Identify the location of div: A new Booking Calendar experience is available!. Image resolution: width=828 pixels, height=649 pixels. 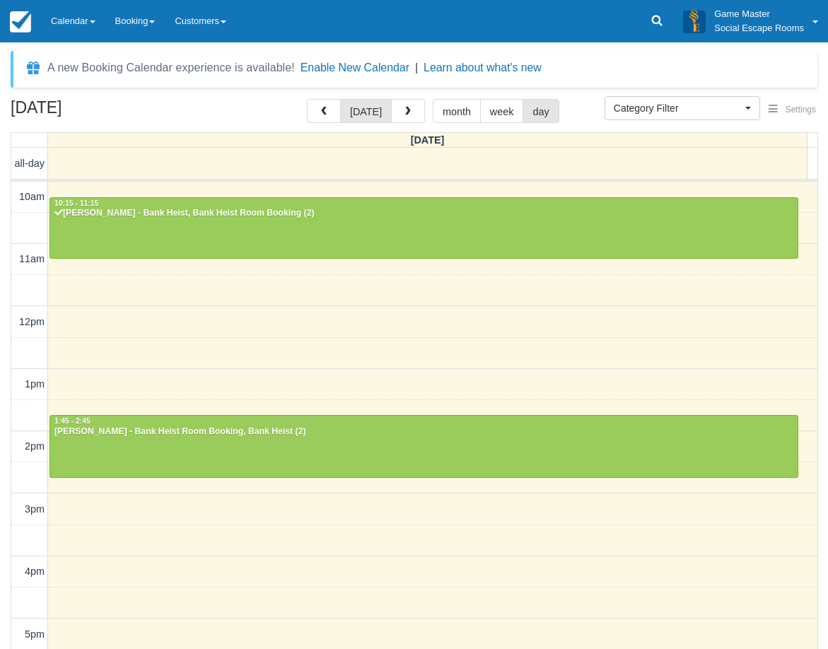
(171, 68).